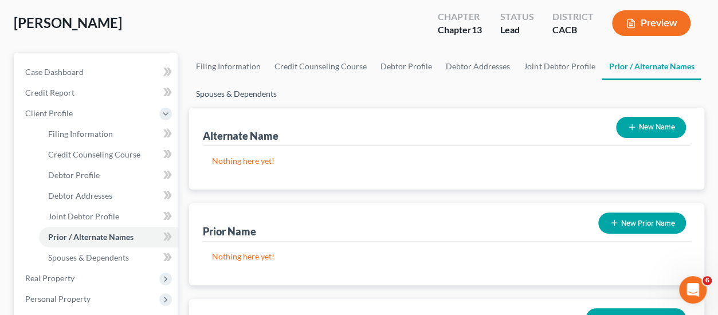 Image resolution: width=718 pixels, height=315 pixels. What do you see at coordinates (91, 237) in the screenshot?
I see `span: Prior / Alternate Names` at bounding box center [91, 237].